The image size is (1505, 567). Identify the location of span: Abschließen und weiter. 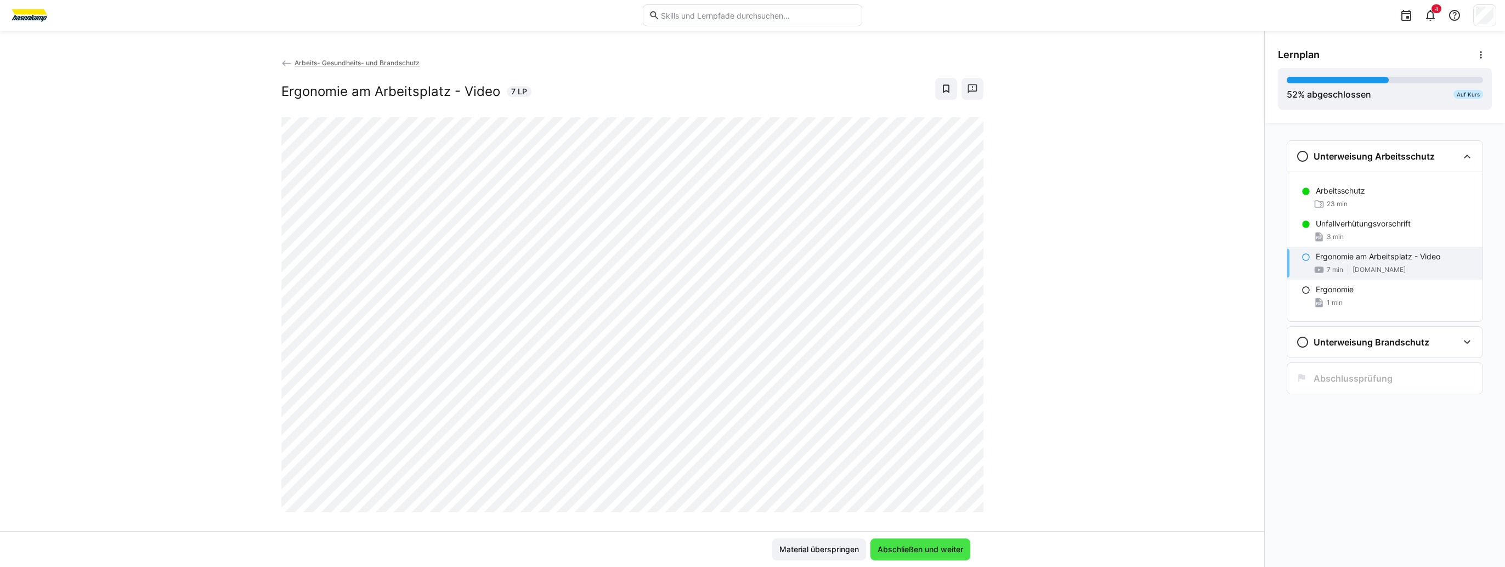
(920, 550).